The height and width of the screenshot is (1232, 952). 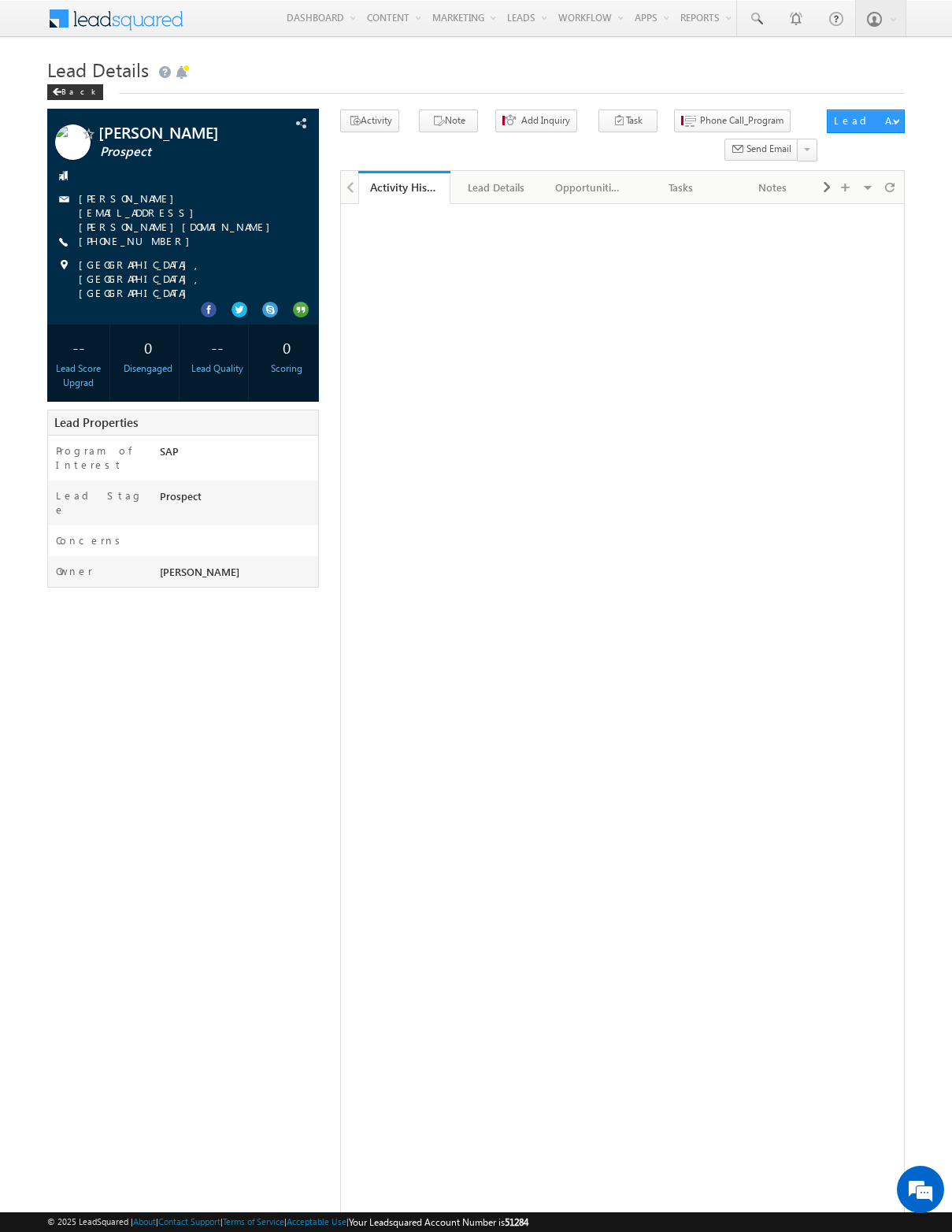 What do you see at coordinates (762, 150) in the screenshot?
I see `button: Send Email` at bounding box center [762, 150].